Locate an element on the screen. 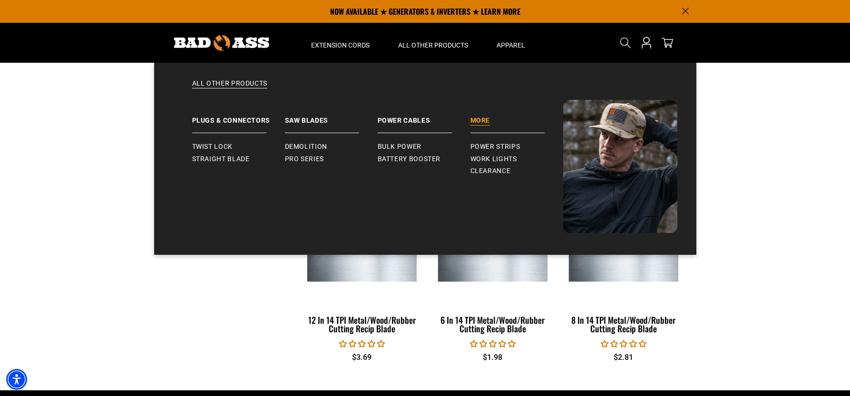  span: Demolition is located at coordinates (306, 147).